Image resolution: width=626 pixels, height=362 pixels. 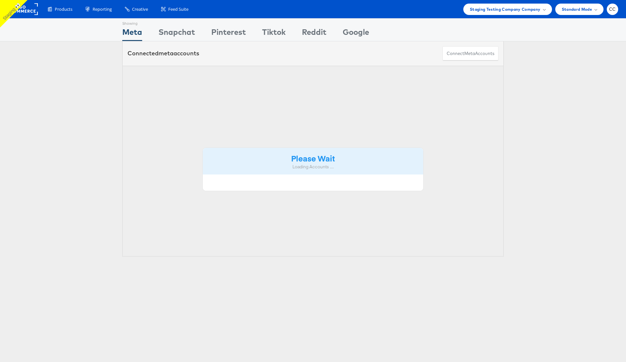 What do you see at coordinates (314, 34) in the screenshot?
I see `div: Reddit` at bounding box center [314, 34].